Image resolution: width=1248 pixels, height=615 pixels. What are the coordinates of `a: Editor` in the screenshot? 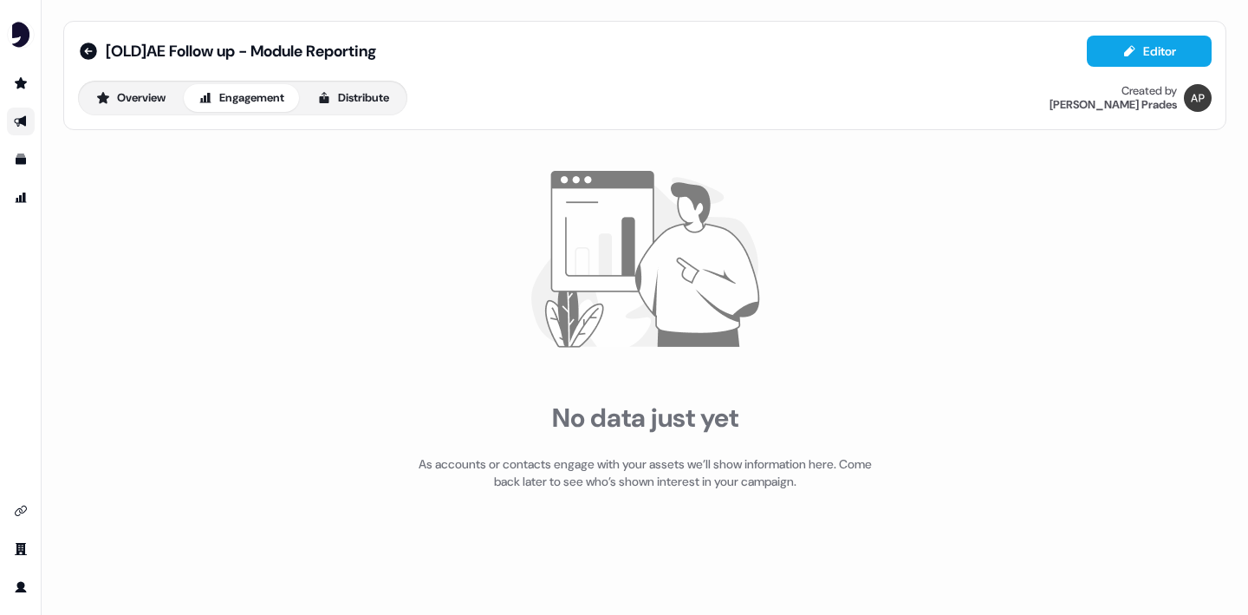 It's located at (1149, 53).